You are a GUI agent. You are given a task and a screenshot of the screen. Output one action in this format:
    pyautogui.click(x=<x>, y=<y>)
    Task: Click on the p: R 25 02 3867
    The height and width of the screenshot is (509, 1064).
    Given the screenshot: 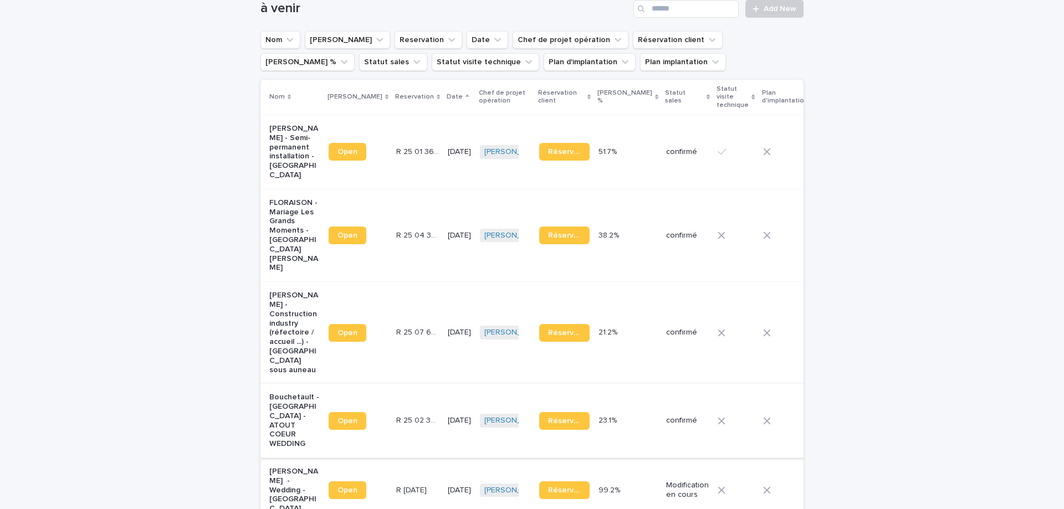 What is the action you would take?
    pyautogui.click(x=418, y=420)
    